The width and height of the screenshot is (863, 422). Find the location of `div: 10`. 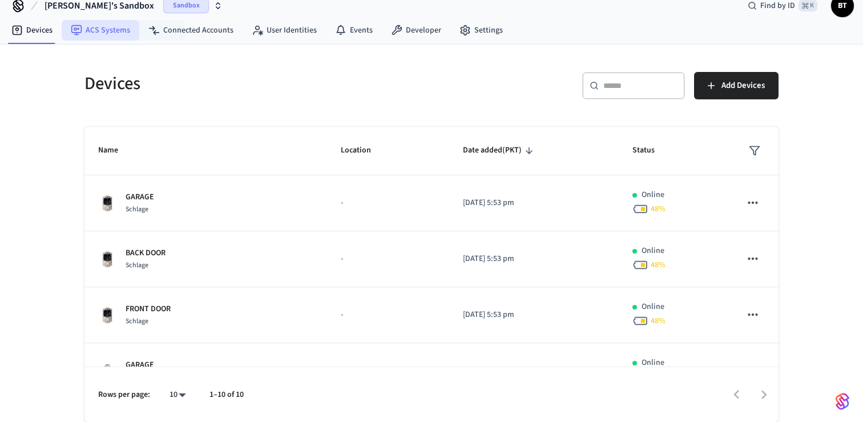

div: 10 is located at coordinates (178, 394).